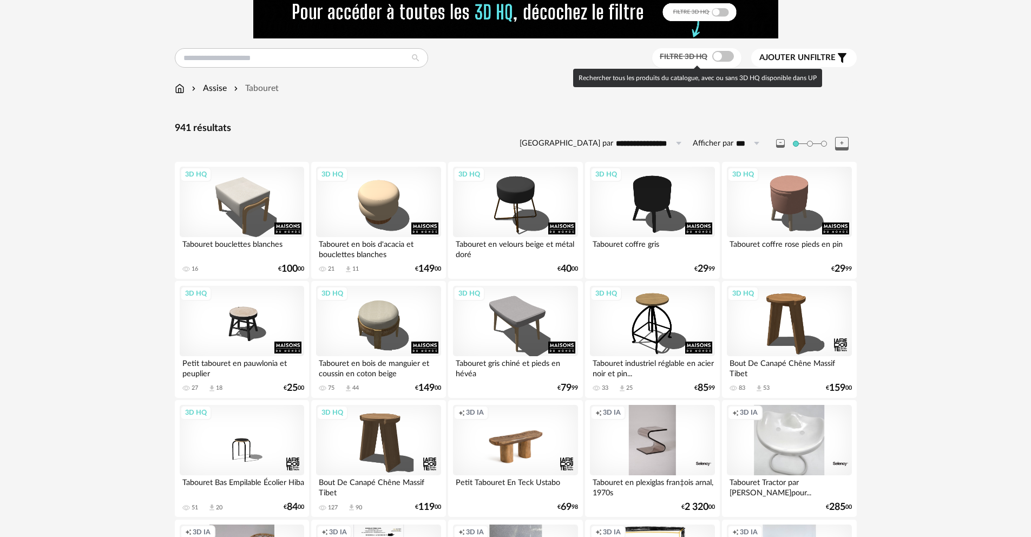  What do you see at coordinates (789, 248) in the screenshot?
I see `div: Tabouret coffre rose pieds en pin` at bounding box center [789, 248].